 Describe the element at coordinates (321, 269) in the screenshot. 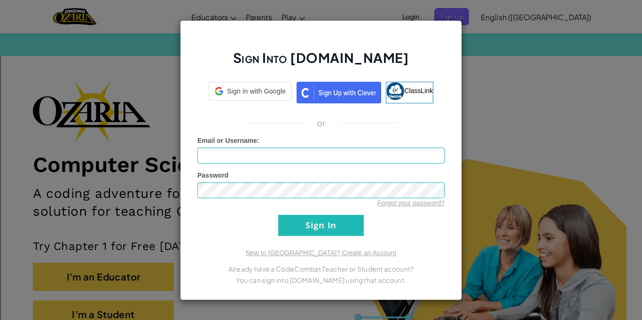

I see `p: Already have a CodeCombat Teacher or Student account?` at that location.